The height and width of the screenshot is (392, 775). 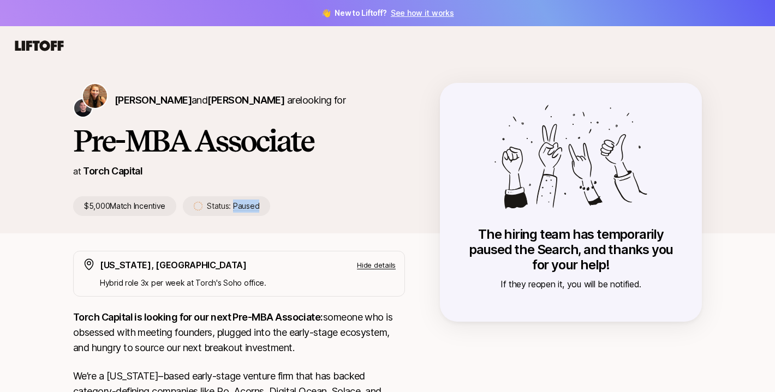 I want to click on p: If they reopen it, you will be notified., so click(x=571, y=284).